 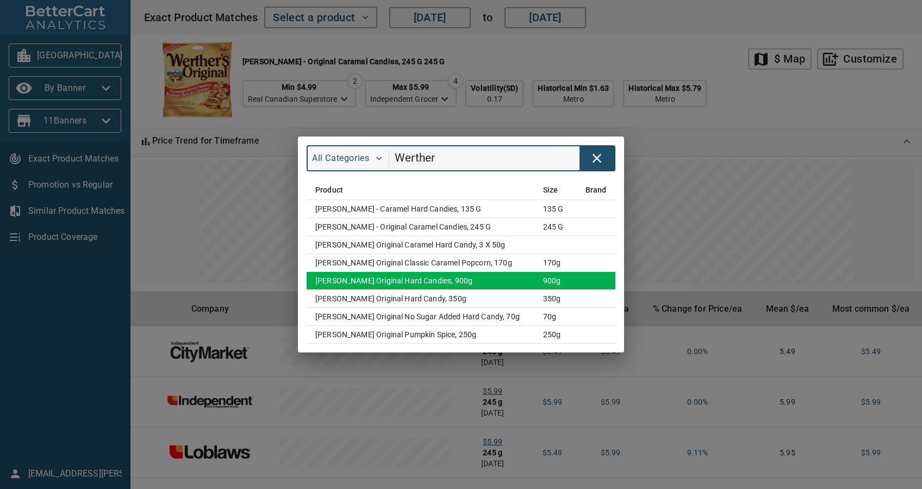 What do you see at coordinates (552, 334) in the screenshot?
I see `span: 250g` at bounding box center [552, 334].